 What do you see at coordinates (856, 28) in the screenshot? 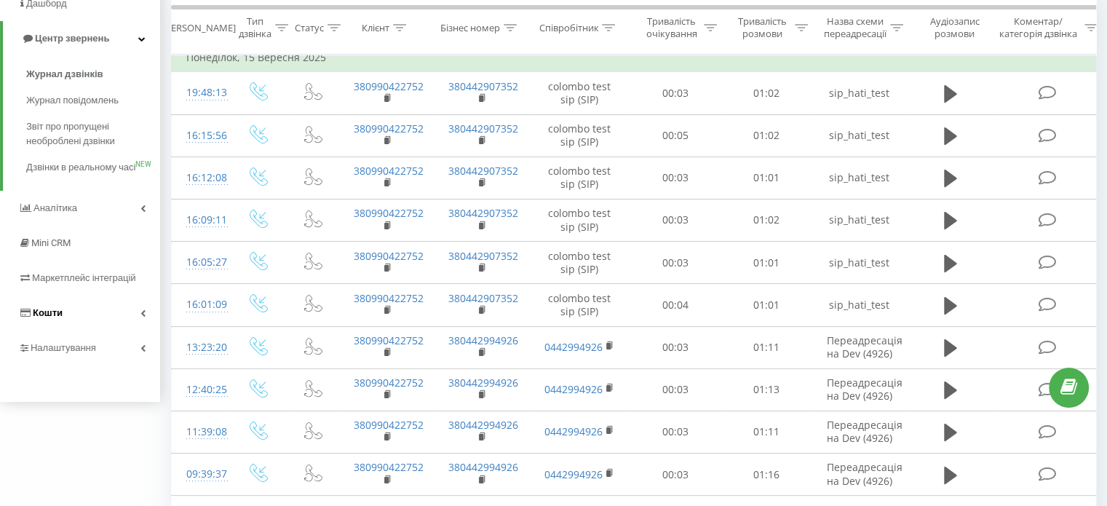
I see `div: Назва схеми переадресації` at bounding box center [856, 28].